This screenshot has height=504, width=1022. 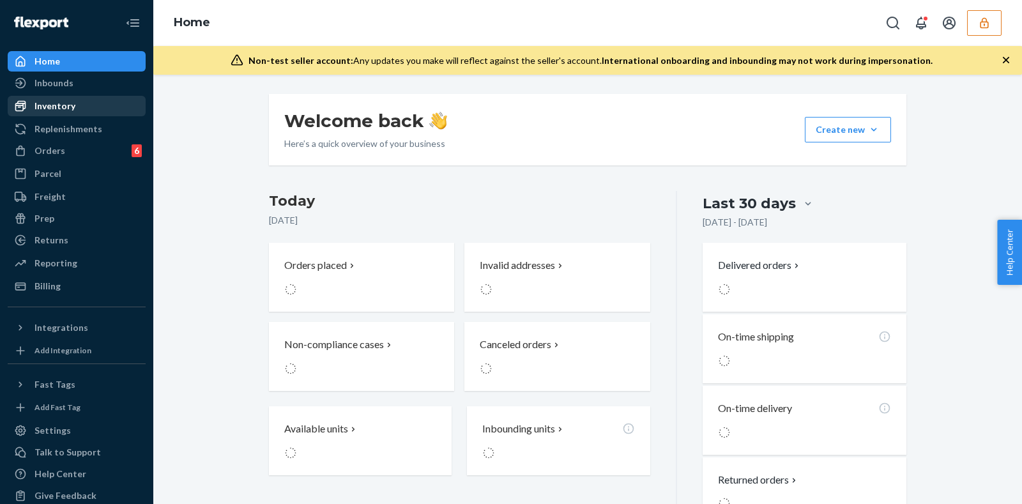 I want to click on a: Inbounds, so click(x=77, y=83).